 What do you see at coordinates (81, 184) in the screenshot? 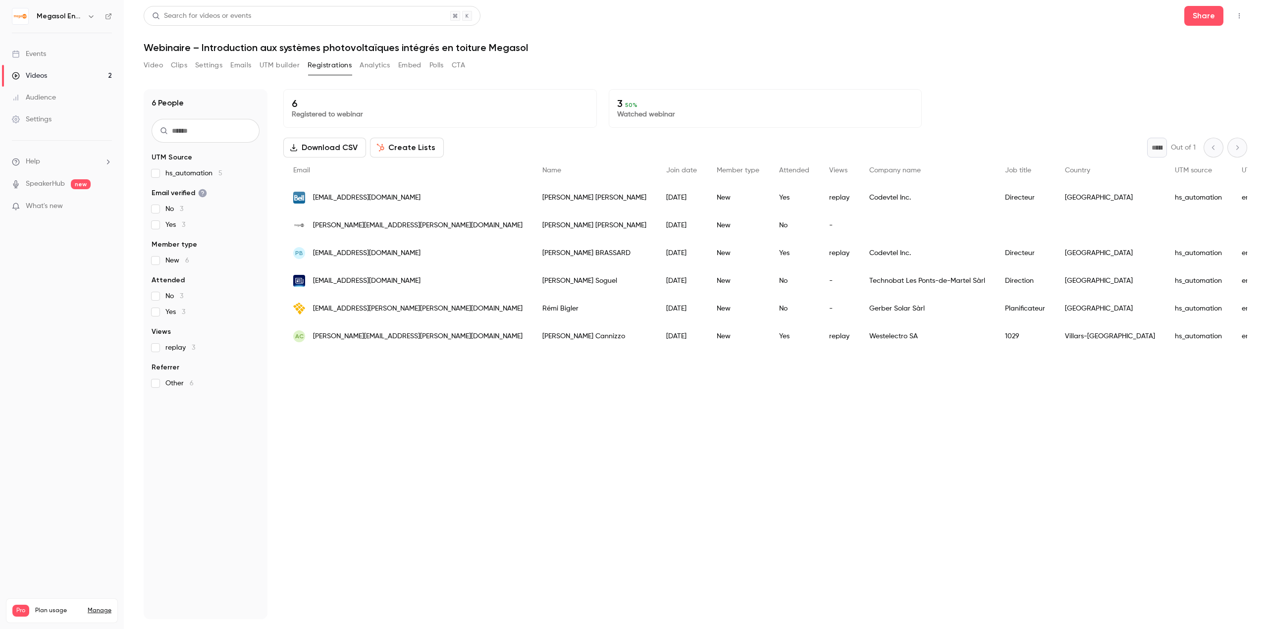
I see `span: new` at bounding box center [81, 184].